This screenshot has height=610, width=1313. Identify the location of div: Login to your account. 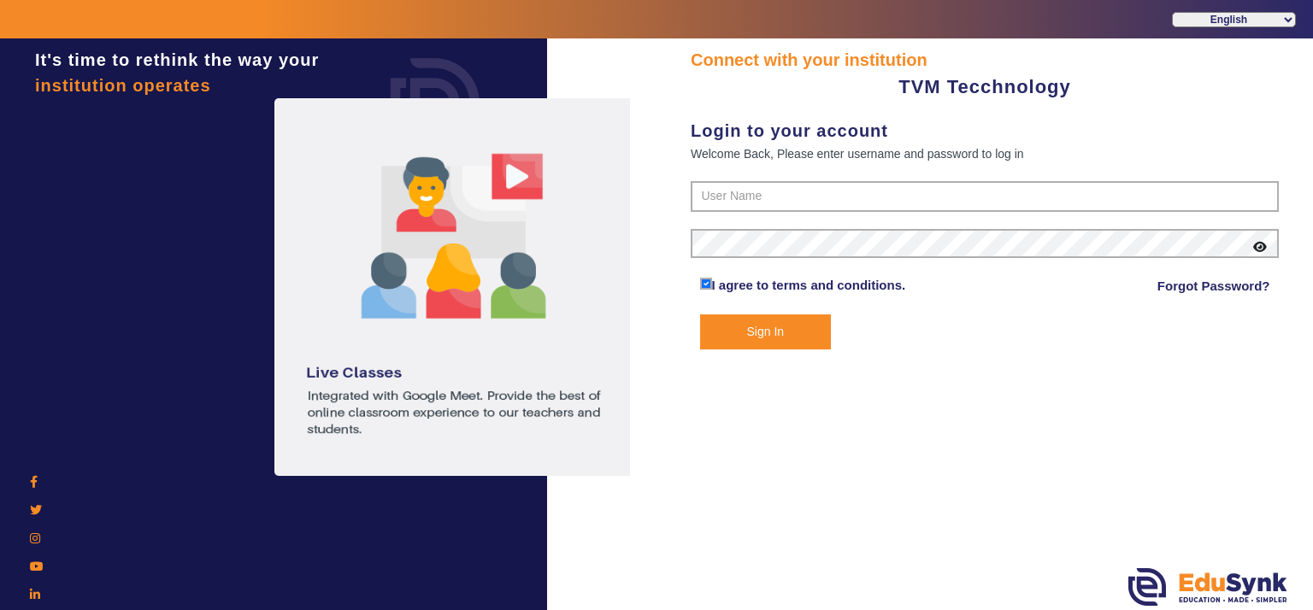
(985, 131).